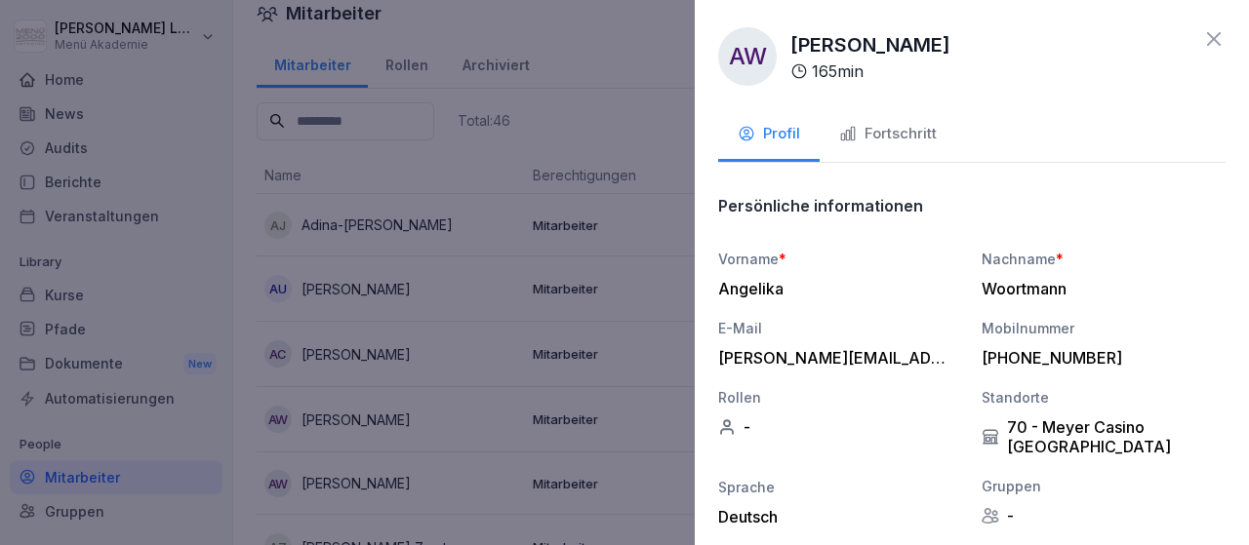  Describe the element at coordinates (888, 136) in the screenshot. I see `button: Fortschritt` at that location.